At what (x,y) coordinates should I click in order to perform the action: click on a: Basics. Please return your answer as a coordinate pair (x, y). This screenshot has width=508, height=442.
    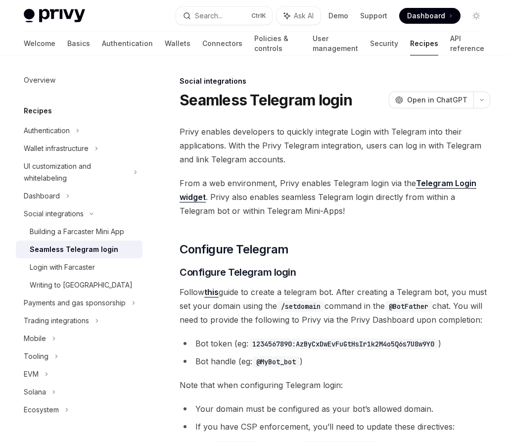
    Looking at the image, I should click on (79, 44).